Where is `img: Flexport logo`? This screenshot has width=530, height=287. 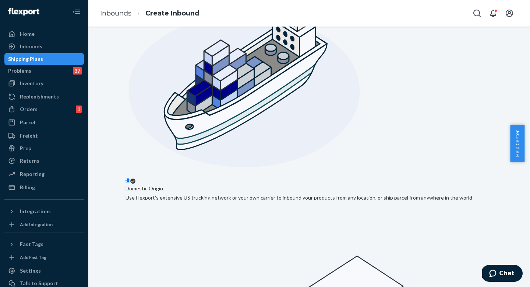 img: Flexport logo is located at coordinates (24, 12).